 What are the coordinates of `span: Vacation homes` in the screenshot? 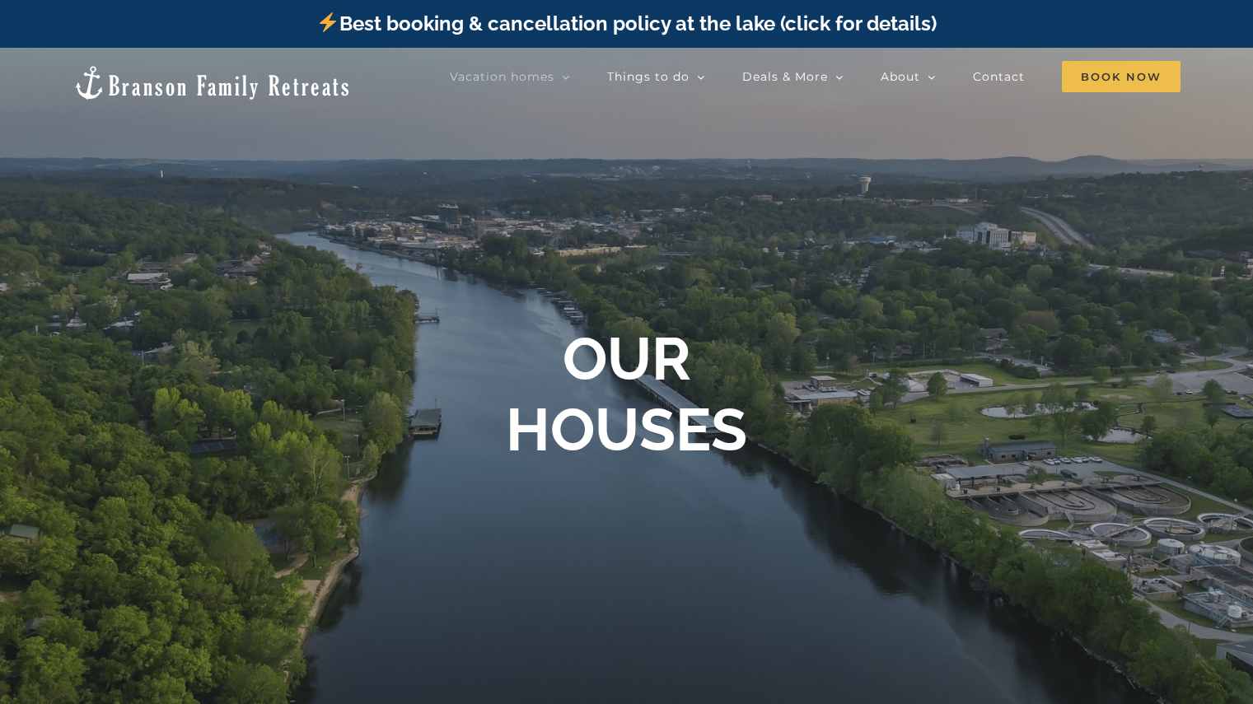 It's located at (502, 77).